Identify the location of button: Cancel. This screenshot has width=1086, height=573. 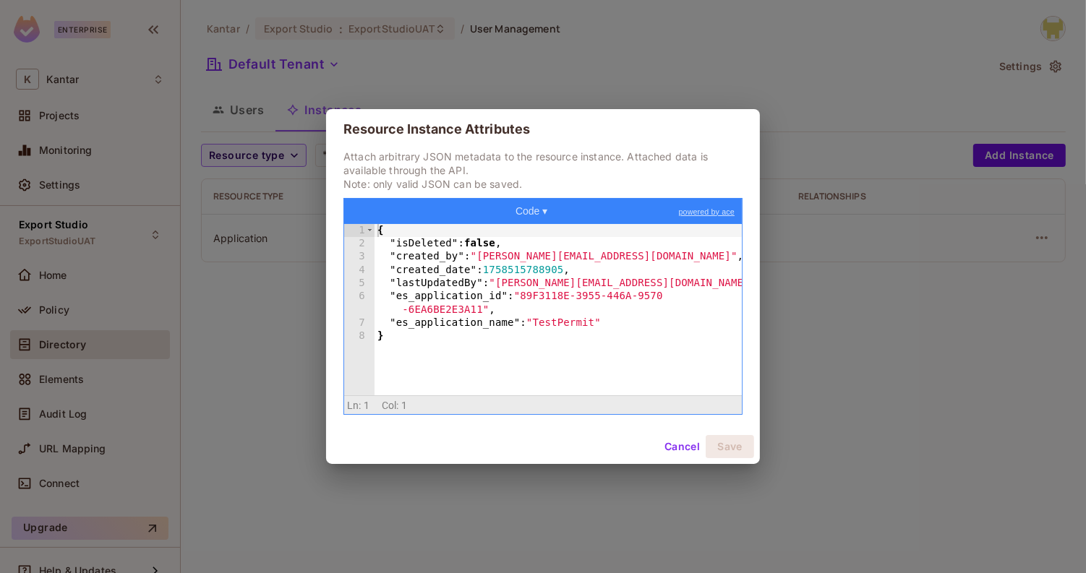
(682, 447).